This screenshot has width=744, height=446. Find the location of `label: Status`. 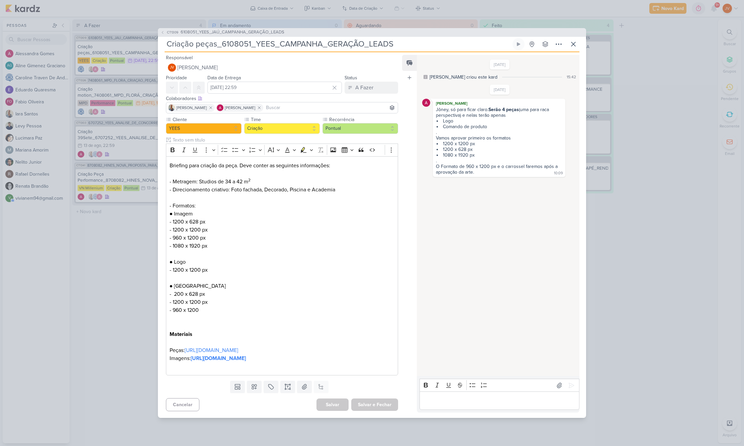

label: Status is located at coordinates (351, 78).